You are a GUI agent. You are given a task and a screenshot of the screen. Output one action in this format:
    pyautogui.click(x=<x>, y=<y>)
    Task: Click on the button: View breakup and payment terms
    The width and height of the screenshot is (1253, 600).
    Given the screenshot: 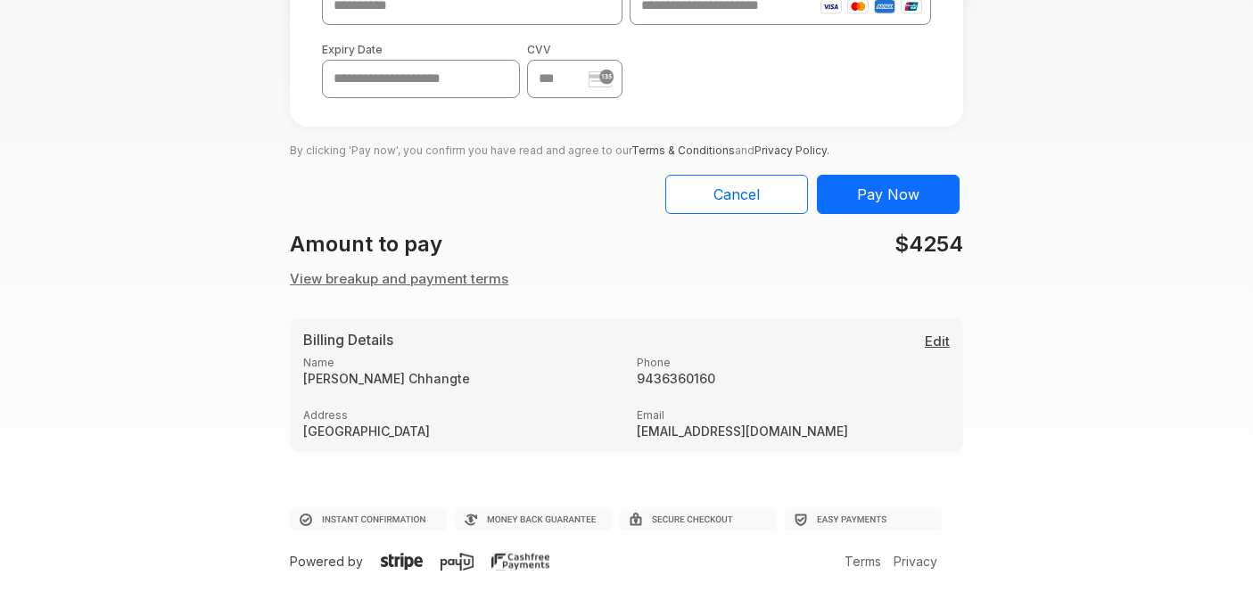 What is the action you would take?
    pyautogui.click(x=399, y=279)
    